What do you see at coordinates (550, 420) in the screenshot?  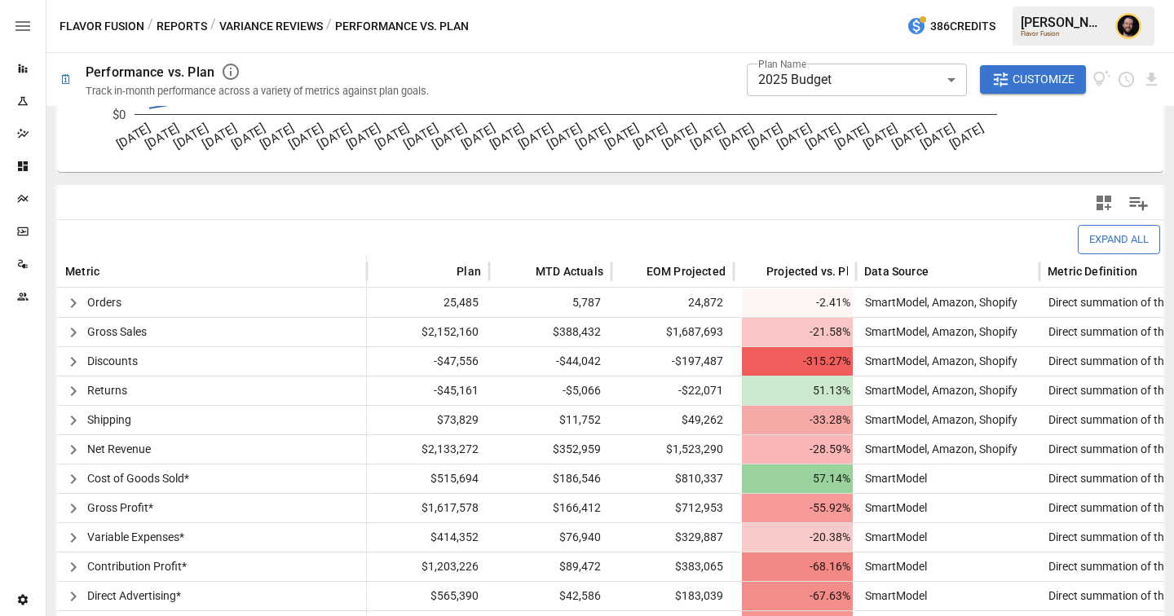 I see `span: $11,752` at bounding box center [550, 420].